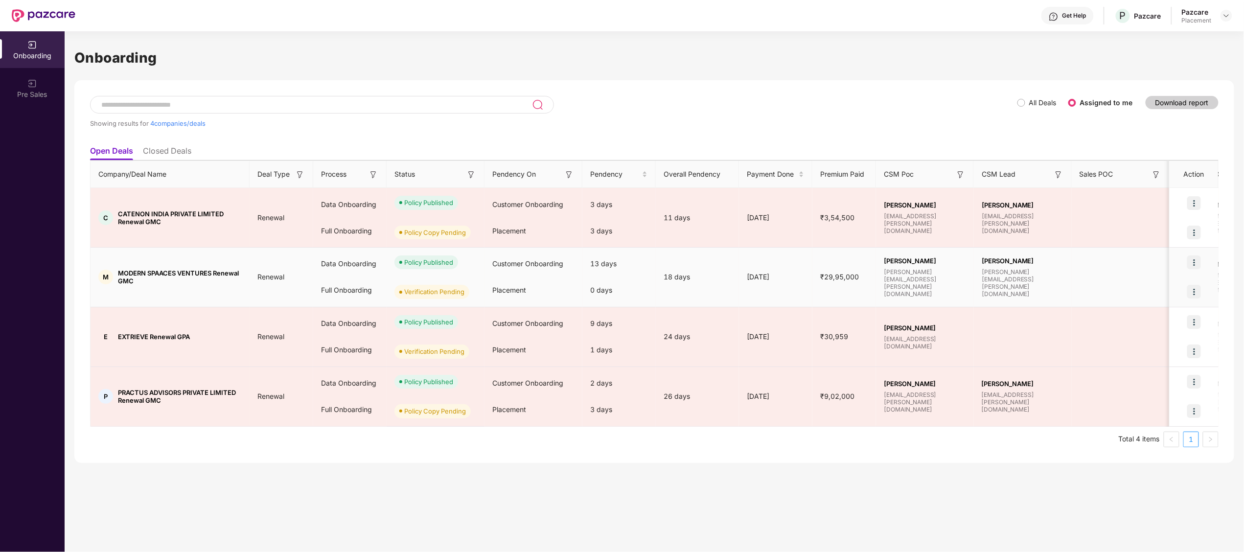 This screenshot has width=1244, height=552. What do you see at coordinates (32, 84) in the screenshot?
I see `img: svg+xml;base64,PHN2ZyB3aWR0aD0iMjAiIGhlaWdodD0iMjAiIHZpZXdCb3g9IjAgMCAyMCAyMCIgZmlsbD0ibm9uZSIgeG...` at bounding box center [32, 84].